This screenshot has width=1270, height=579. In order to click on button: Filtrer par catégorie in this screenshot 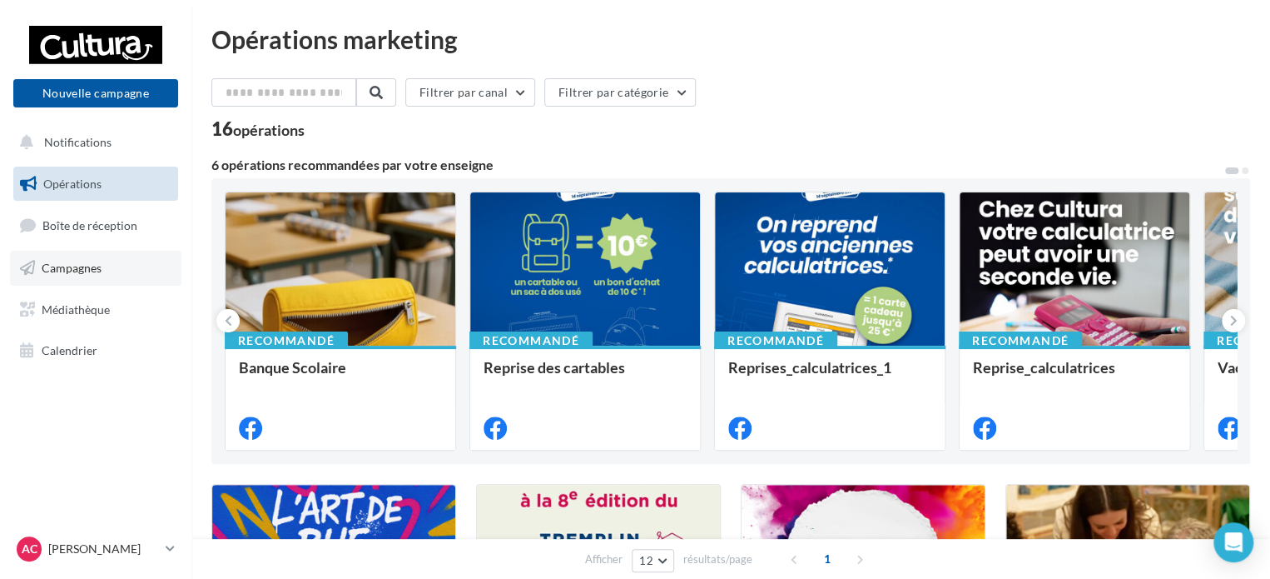, I will do `click(620, 92)`.